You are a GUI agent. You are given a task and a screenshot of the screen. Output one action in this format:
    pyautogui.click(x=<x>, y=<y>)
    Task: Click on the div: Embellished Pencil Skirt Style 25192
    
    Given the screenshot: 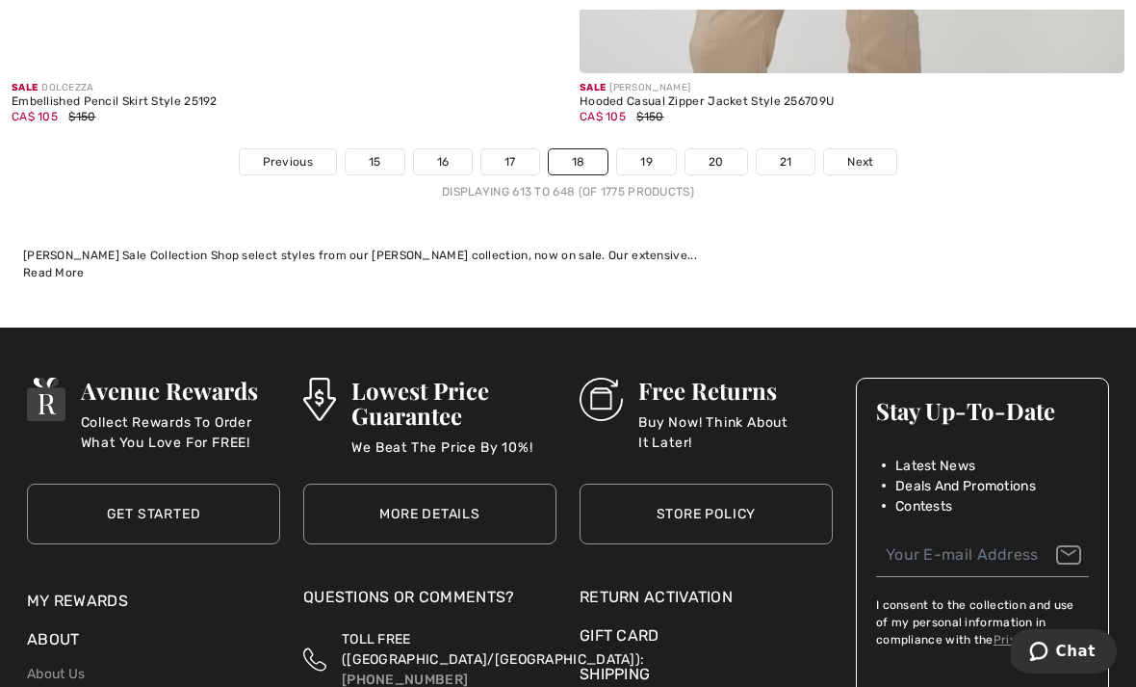 What is the action you would take?
    pyautogui.click(x=284, y=102)
    